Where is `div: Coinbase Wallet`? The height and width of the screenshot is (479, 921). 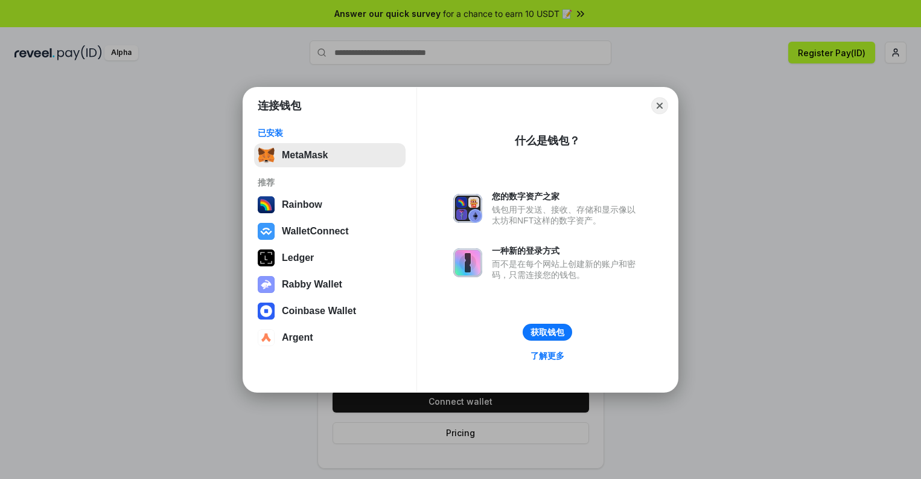 div: Coinbase Wallet is located at coordinates (319, 311).